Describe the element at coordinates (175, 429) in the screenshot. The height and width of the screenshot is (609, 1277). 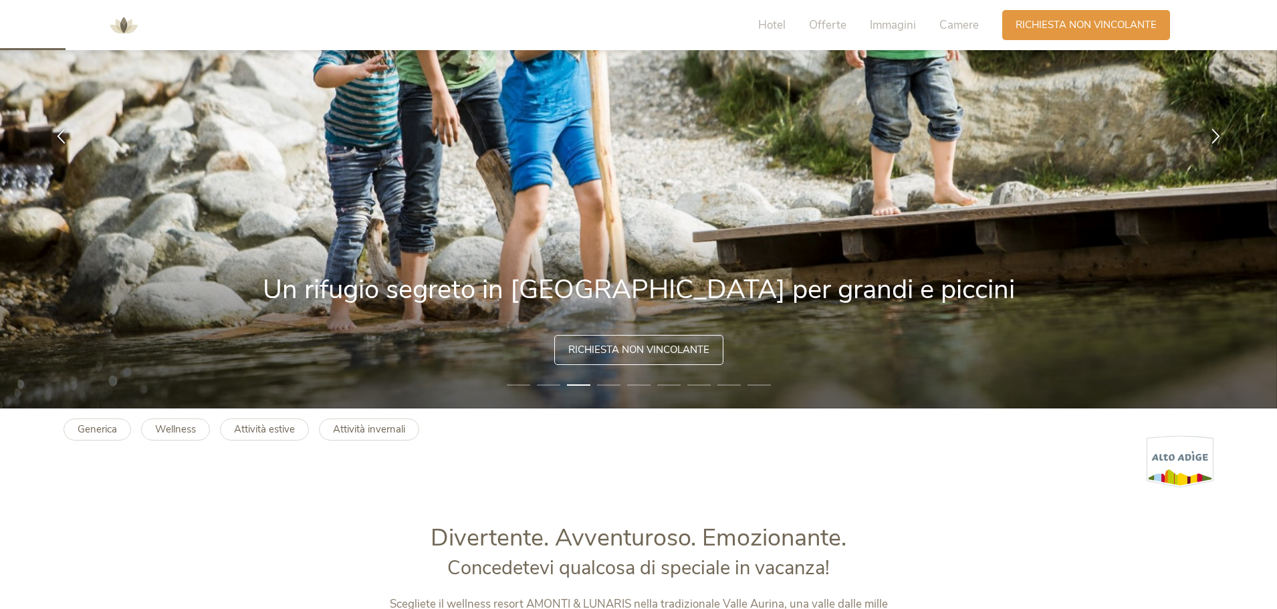
I see `b: Wellness` at that location.